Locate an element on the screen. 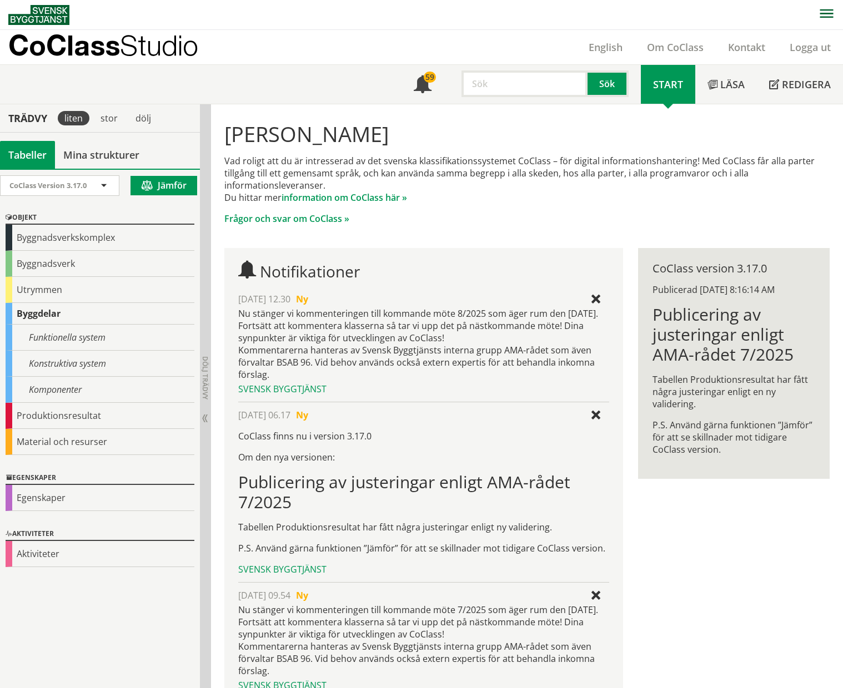 This screenshot has height=688, width=843. div: Byggnadsverkskomplex is located at coordinates (100, 238).